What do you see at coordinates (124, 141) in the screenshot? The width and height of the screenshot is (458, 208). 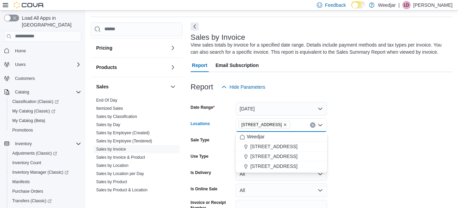 I see `a: Sales by Employee (Tendered)` at bounding box center [124, 141].